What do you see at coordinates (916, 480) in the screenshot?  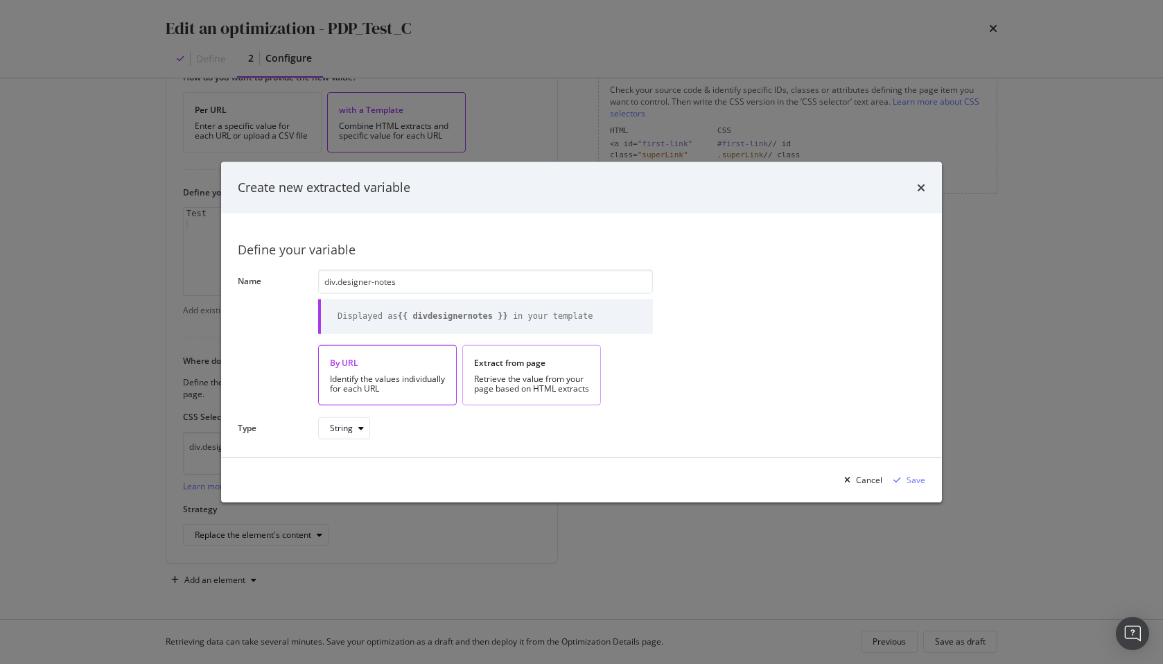 I see `div: Save` at bounding box center [916, 480].